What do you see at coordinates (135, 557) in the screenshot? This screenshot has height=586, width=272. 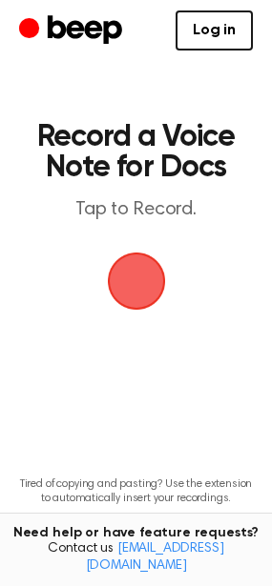 I see `span: Contact us` at bounding box center [135, 557].